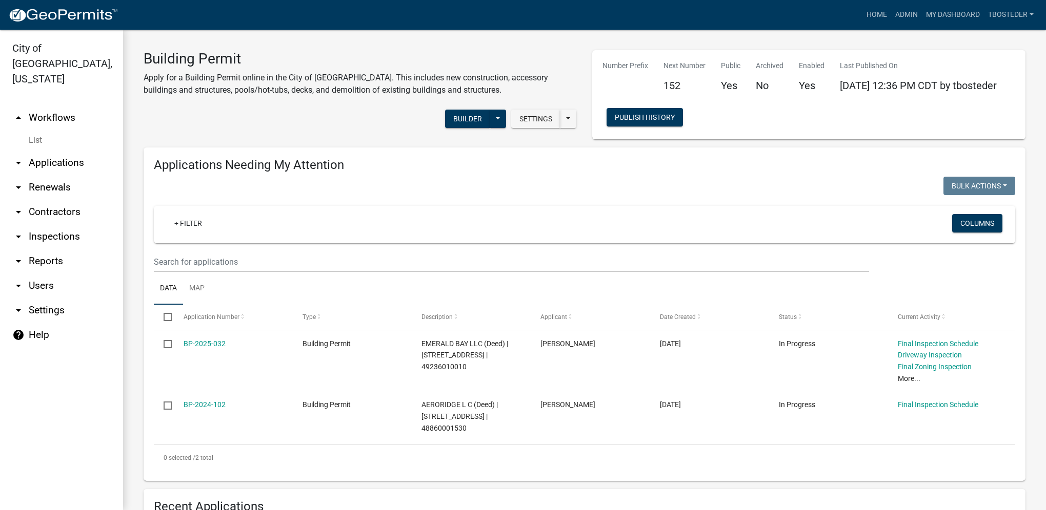 Image resolution: width=1046 pixels, height=510 pixels. What do you see at coordinates (360, 59) in the screenshot?
I see `h3: Building Permit` at bounding box center [360, 59].